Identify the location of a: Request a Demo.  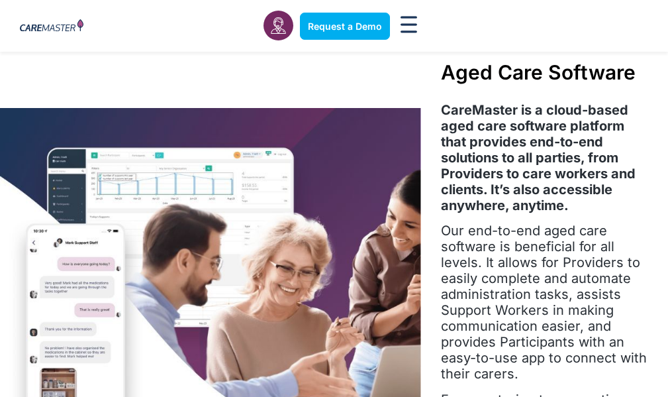
(345, 26).